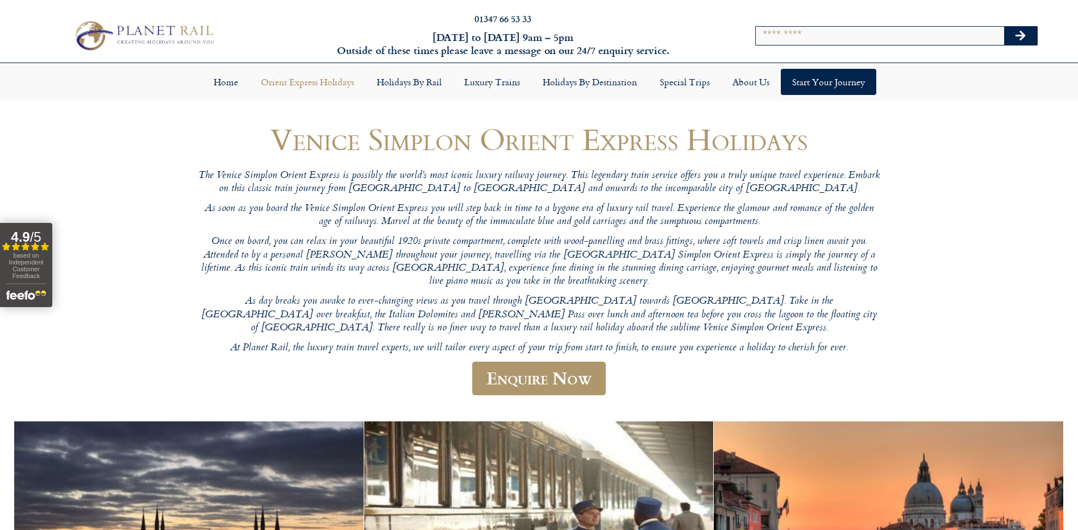  I want to click on a: Start your Journey, so click(829, 82).